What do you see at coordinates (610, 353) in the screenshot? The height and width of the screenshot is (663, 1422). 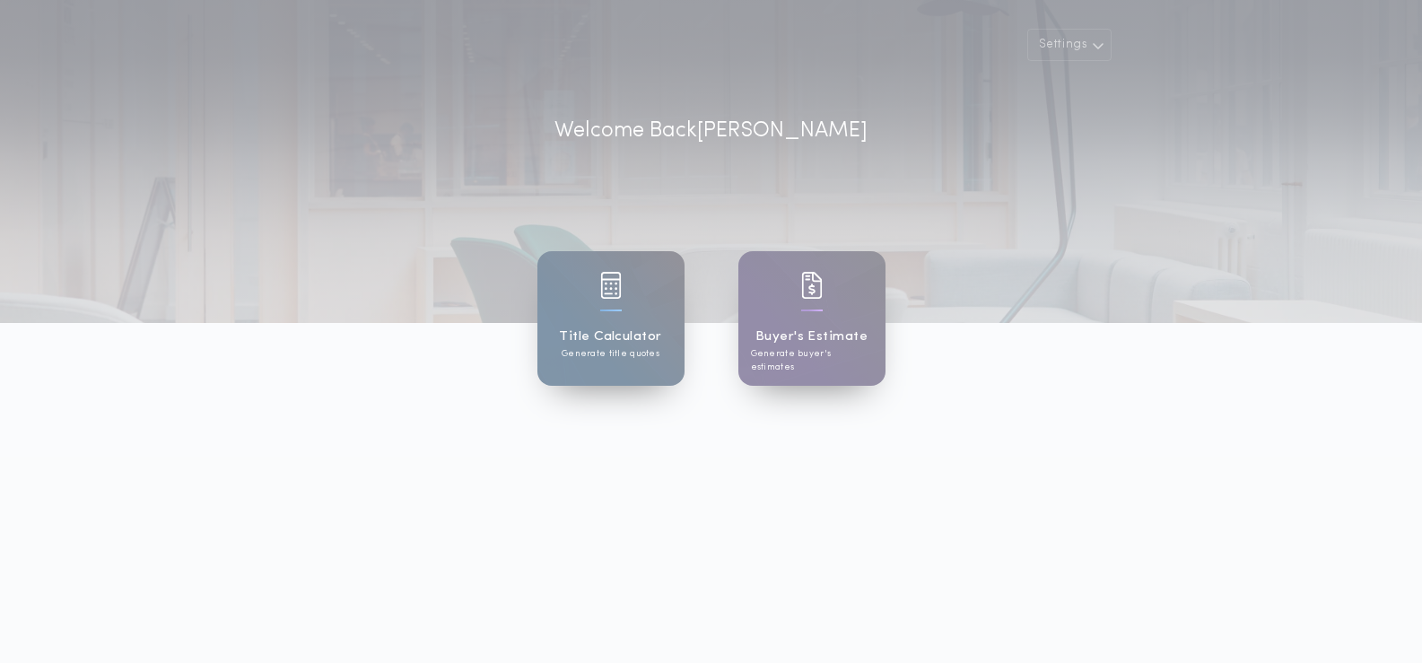 I see `p: Generate title quotes` at bounding box center [610, 353].